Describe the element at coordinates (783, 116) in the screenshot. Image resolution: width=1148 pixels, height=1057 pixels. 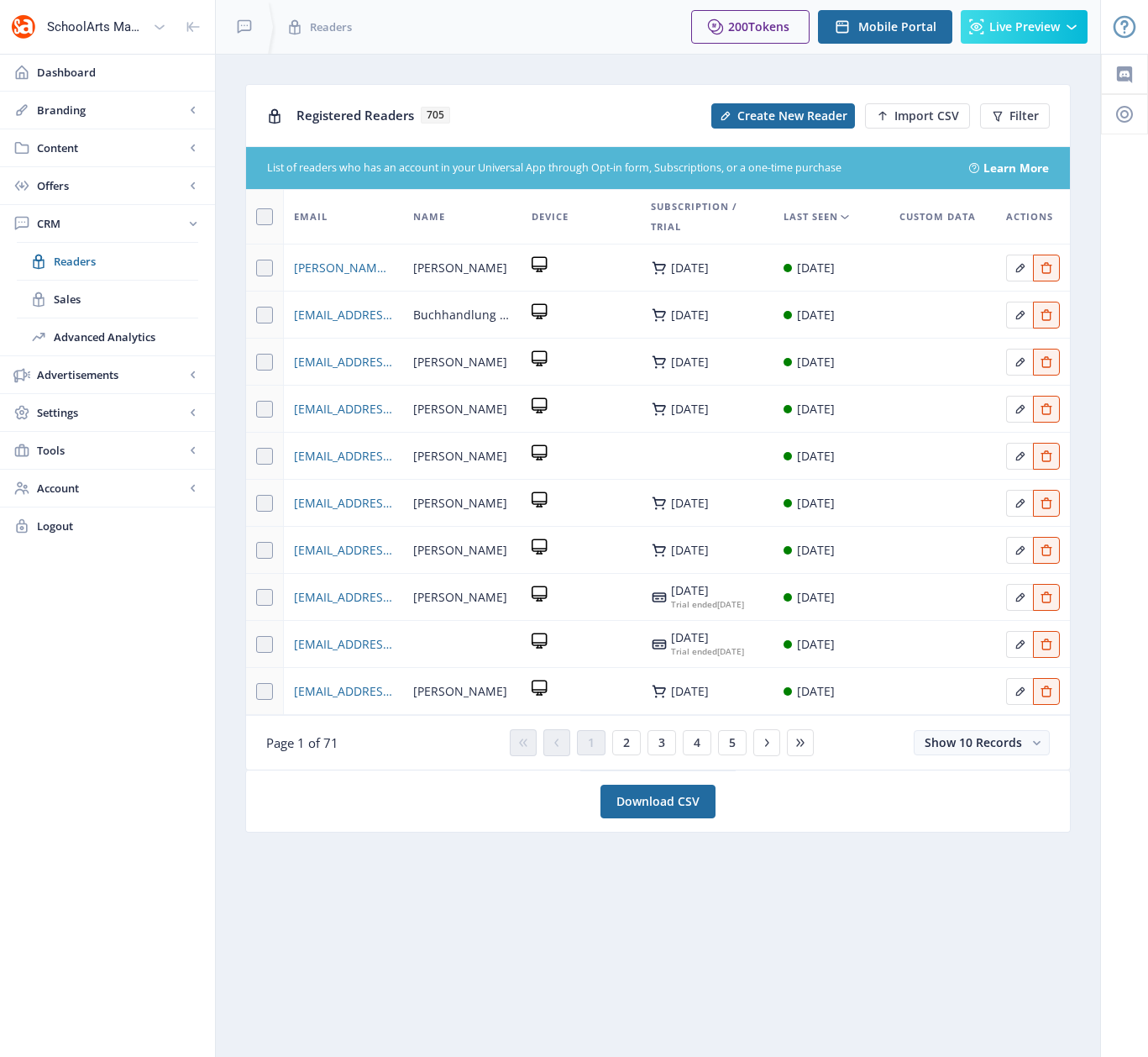
I see `button: Create New Reader` at that location.